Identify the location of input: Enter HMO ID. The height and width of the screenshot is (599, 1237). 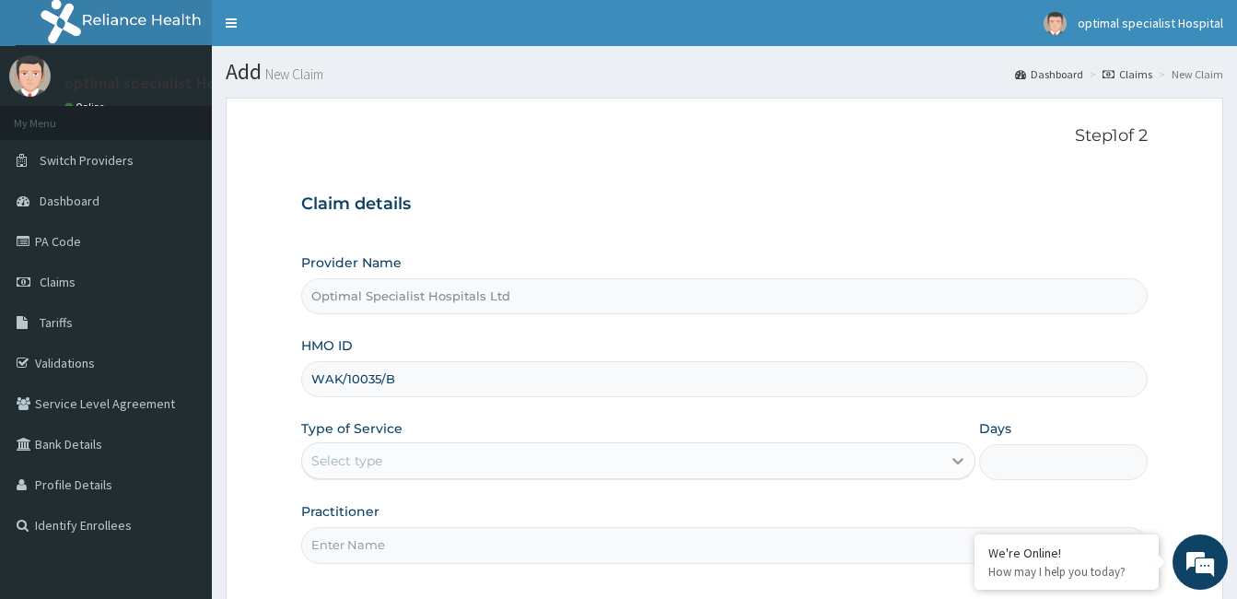
(724, 379).